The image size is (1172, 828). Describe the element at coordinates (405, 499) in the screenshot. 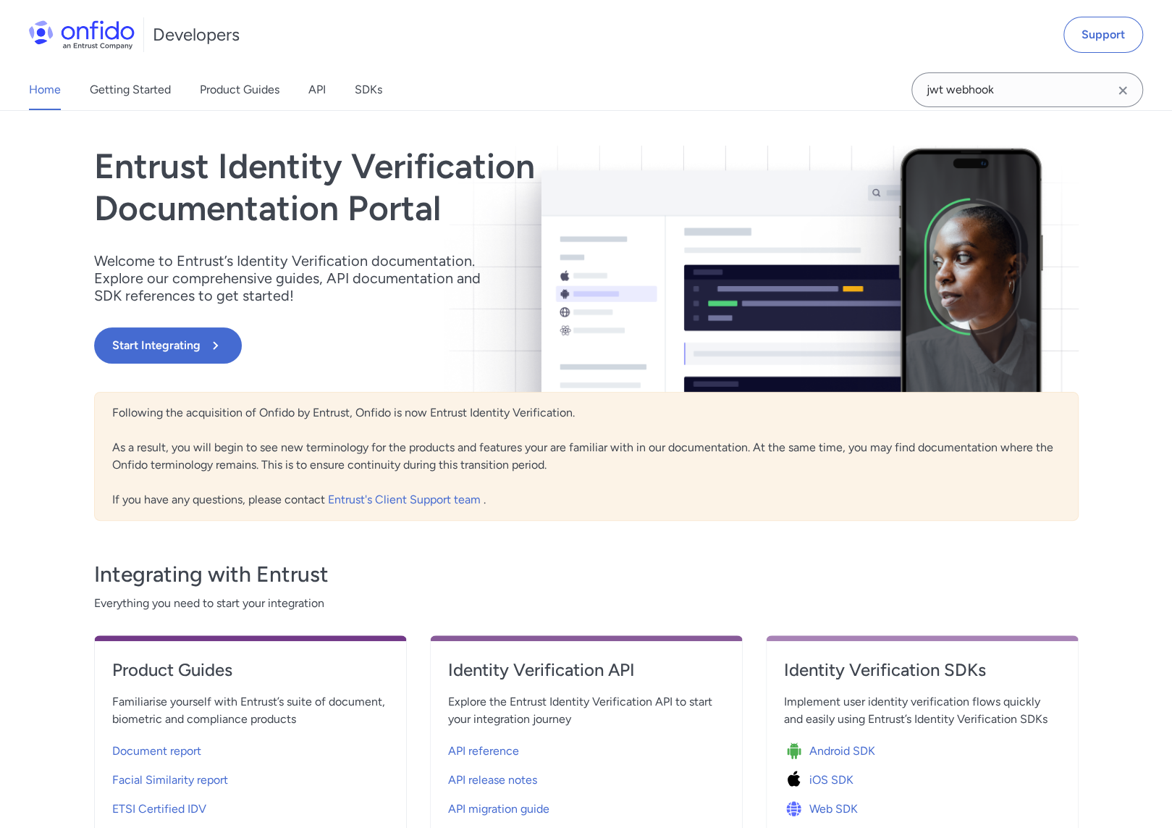

I see `a: Entrust's Client Support team` at that location.